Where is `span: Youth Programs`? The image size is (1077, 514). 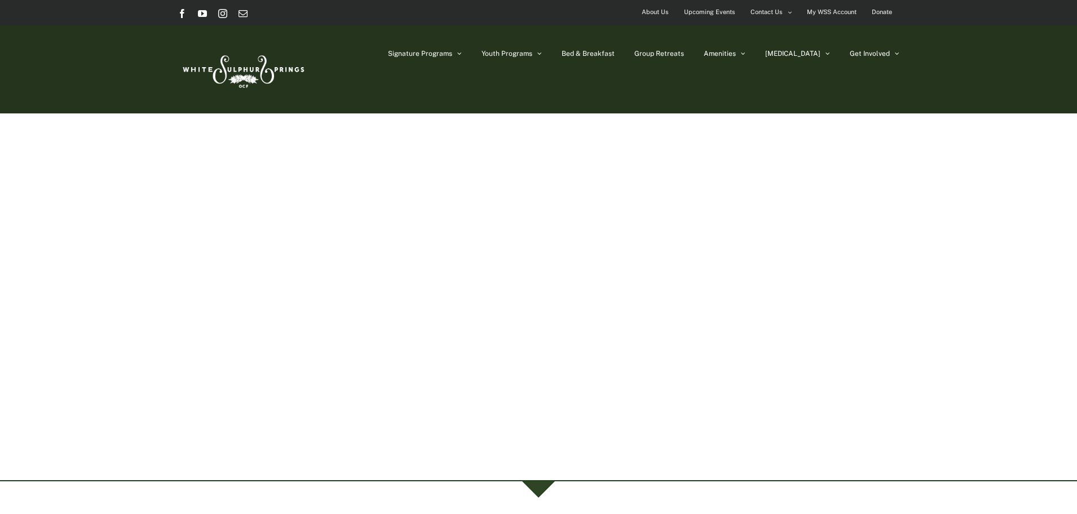
span: Youth Programs is located at coordinates (507, 54).